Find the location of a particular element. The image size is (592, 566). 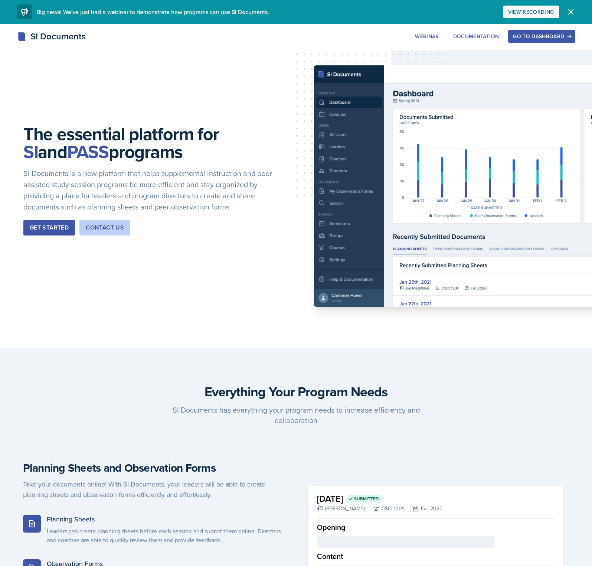

button: Webinar is located at coordinates (427, 36).